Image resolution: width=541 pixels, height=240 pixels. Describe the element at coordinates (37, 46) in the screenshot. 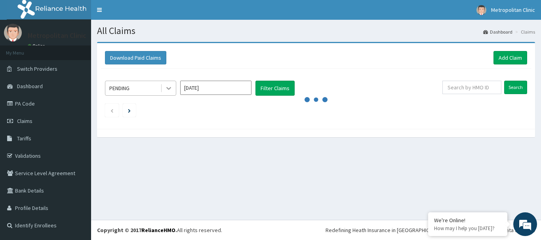

I see `a: Online` at that location.